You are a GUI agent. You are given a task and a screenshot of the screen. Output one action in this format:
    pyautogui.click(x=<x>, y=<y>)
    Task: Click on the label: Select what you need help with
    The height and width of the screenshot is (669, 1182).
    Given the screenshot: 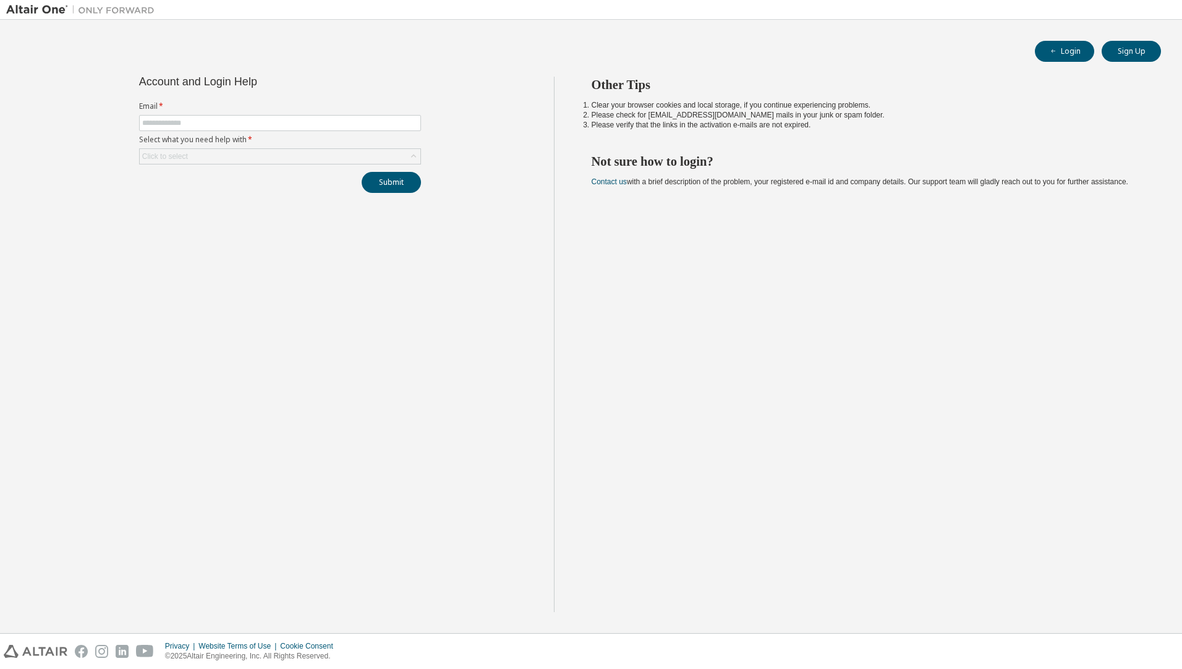 What is the action you would take?
    pyautogui.click(x=280, y=140)
    